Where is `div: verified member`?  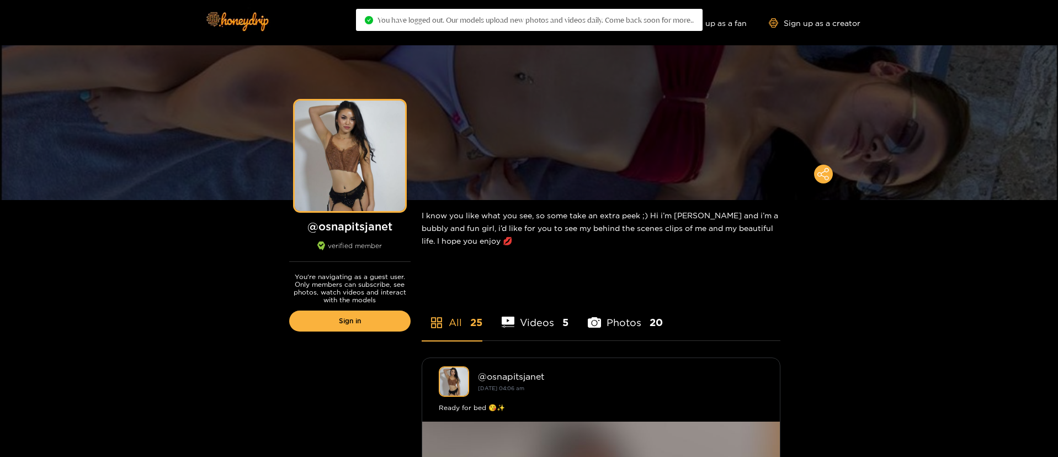
div: verified member is located at coordinates (350, 251).